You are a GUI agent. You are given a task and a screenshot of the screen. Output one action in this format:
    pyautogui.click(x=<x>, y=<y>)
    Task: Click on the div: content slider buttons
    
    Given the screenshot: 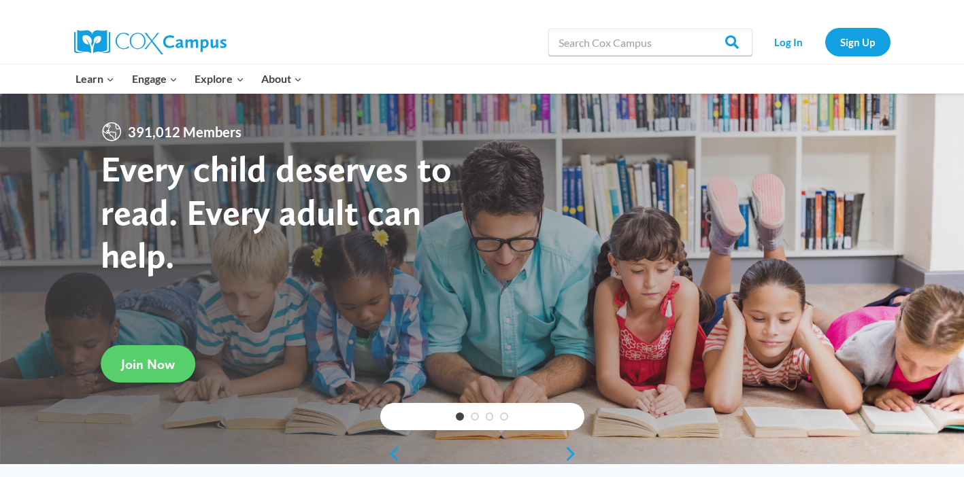 What is the action you would take?
    pyautogui.click(x=482, y=454)
    